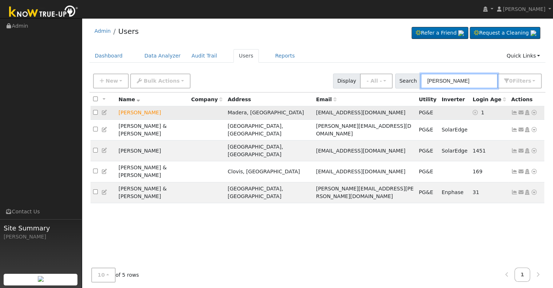 The height and width of the screenshot is (288, 553). I want to click on span: 10, so click(101, 275).